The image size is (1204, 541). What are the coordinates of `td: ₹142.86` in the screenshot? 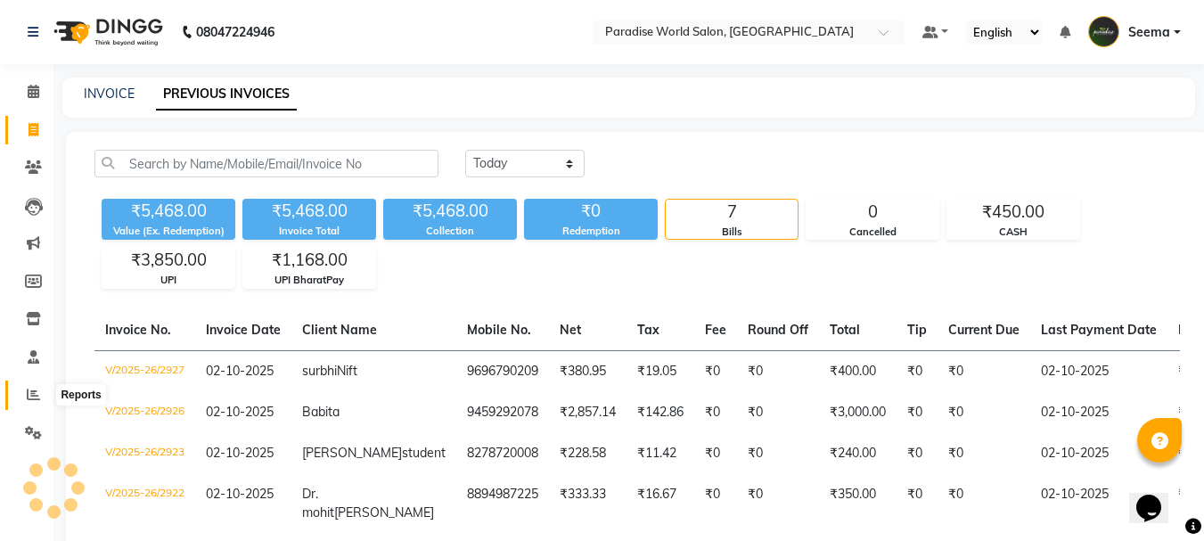 It's located at (660, 413).